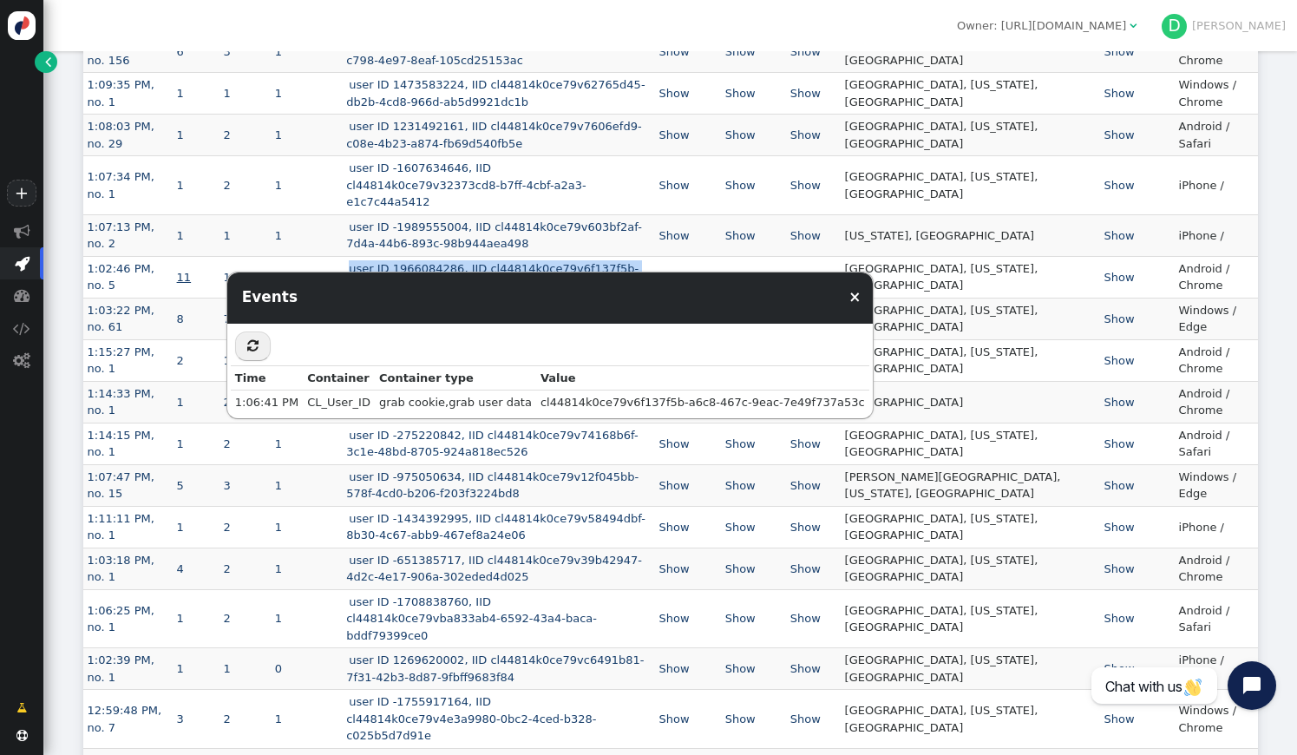  I want to click on img: logo-icon.svg, so click(22, 25).